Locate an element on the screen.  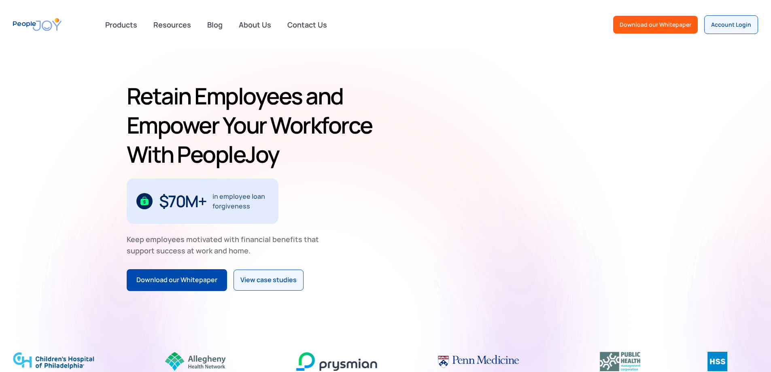
a: Blog is located at coordinates (215, 25).